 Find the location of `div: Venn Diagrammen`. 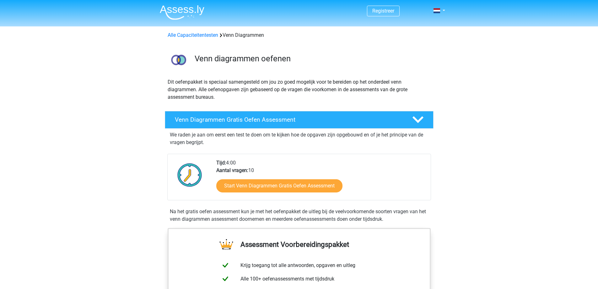

div: Venn Diagrammen is located at coordinates (299, 35).